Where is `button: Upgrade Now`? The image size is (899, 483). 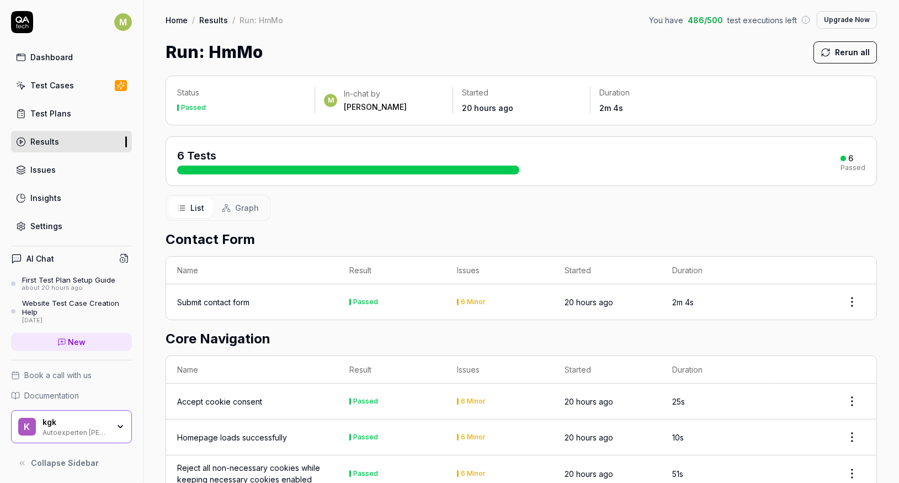 button: Upgrade Now is located at coordinates (847, 20).